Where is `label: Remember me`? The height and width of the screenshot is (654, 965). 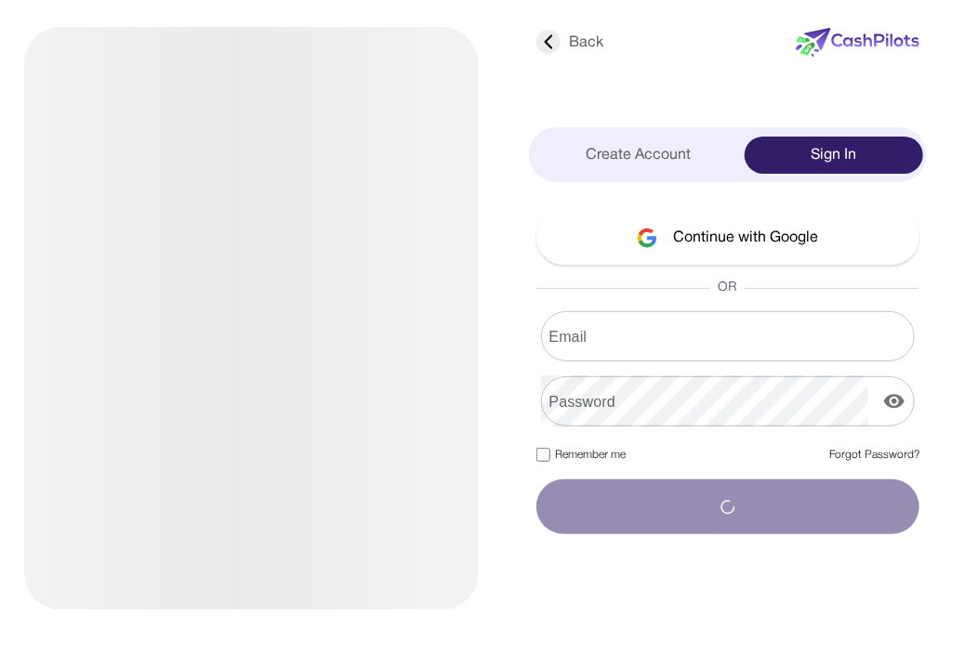 label: Remember me is located at coordinates (581, 455).